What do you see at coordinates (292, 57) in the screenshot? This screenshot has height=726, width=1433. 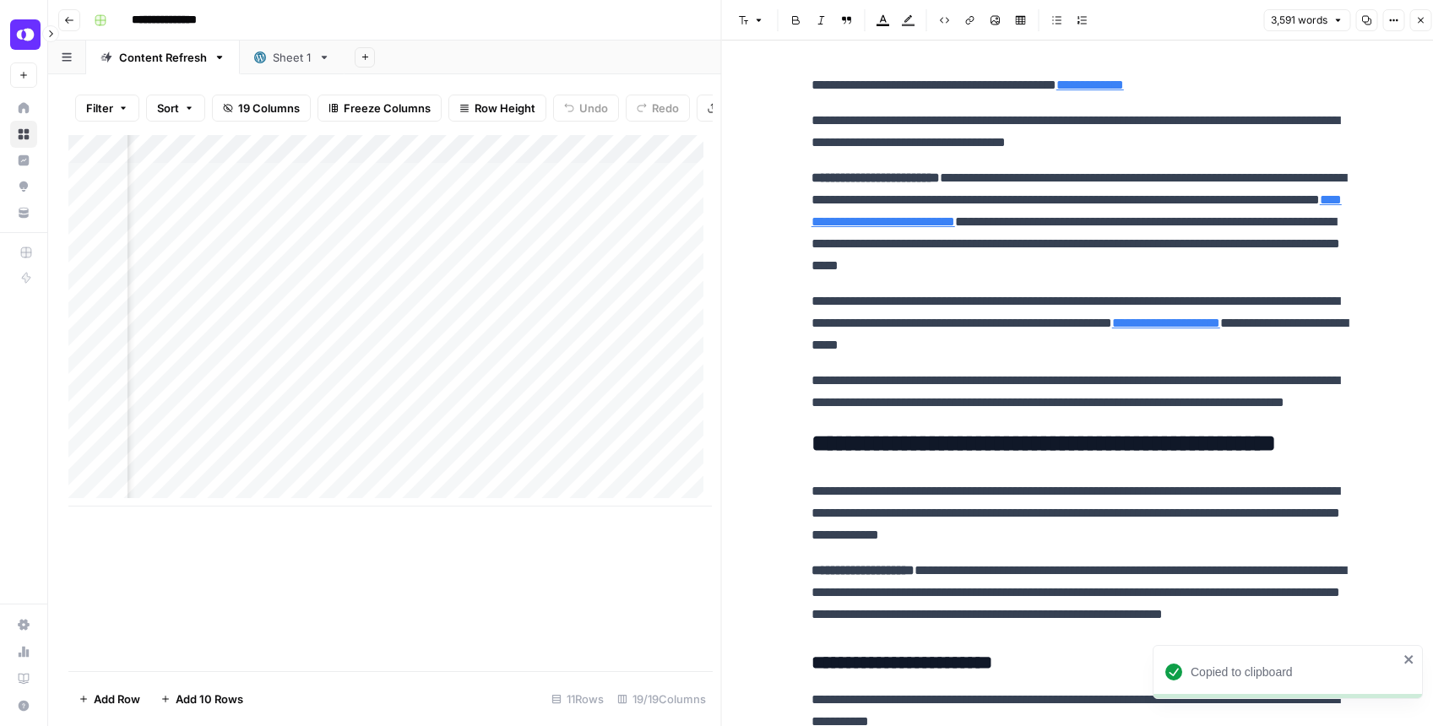 I see `a: Sheet 1` at bounding box center [292, 57].